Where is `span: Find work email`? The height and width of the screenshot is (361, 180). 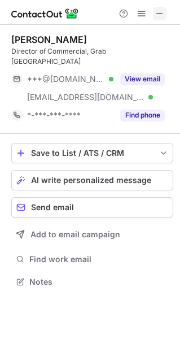 span: Find work email is located at coordinates (99, 259).